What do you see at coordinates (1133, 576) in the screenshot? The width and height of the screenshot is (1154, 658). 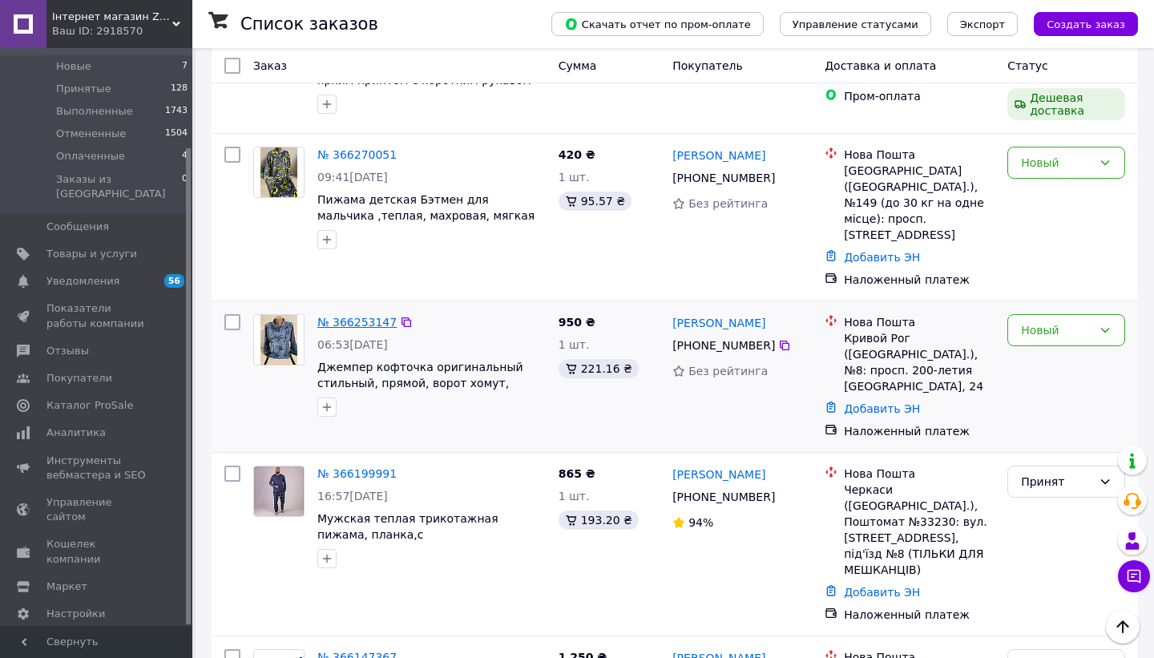 I see `button: Чат с покупателем` at bounding box center [1133, 576].